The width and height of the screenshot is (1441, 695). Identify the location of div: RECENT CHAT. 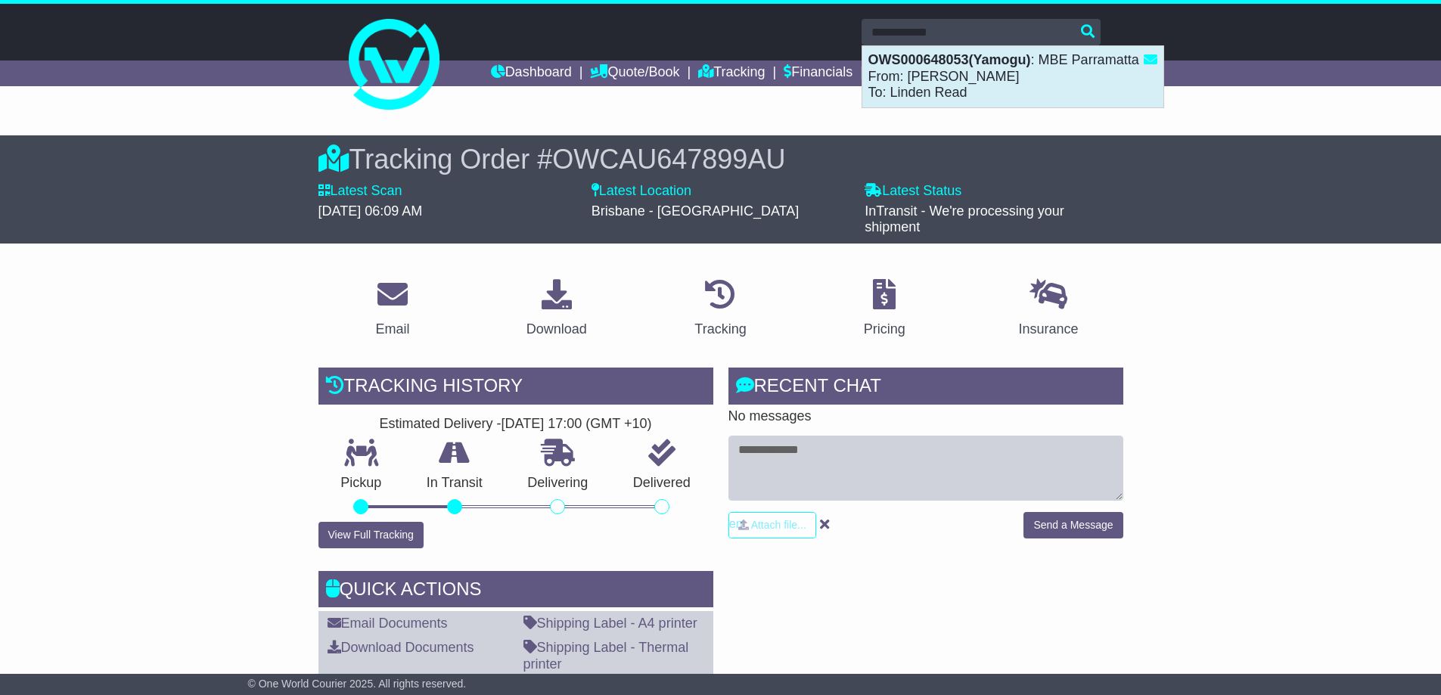
(926, 388).